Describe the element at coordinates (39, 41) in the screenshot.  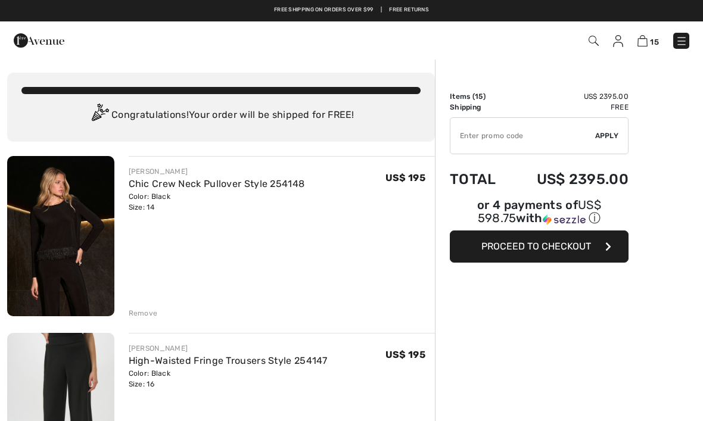
I see `img: 1ère Avenue` at that location.